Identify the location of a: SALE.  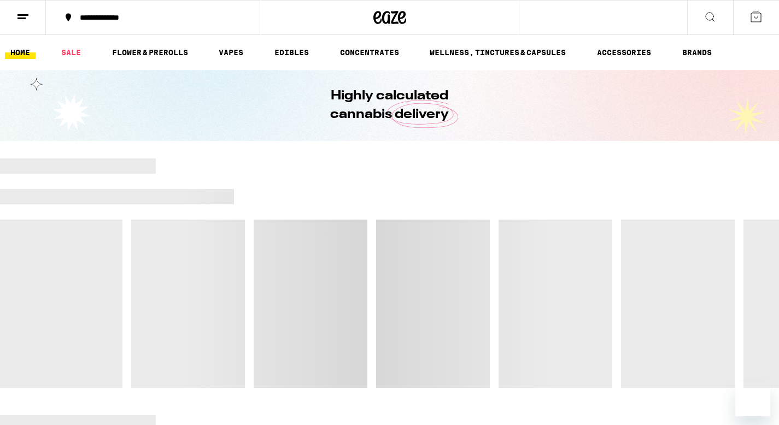
(71, 52).